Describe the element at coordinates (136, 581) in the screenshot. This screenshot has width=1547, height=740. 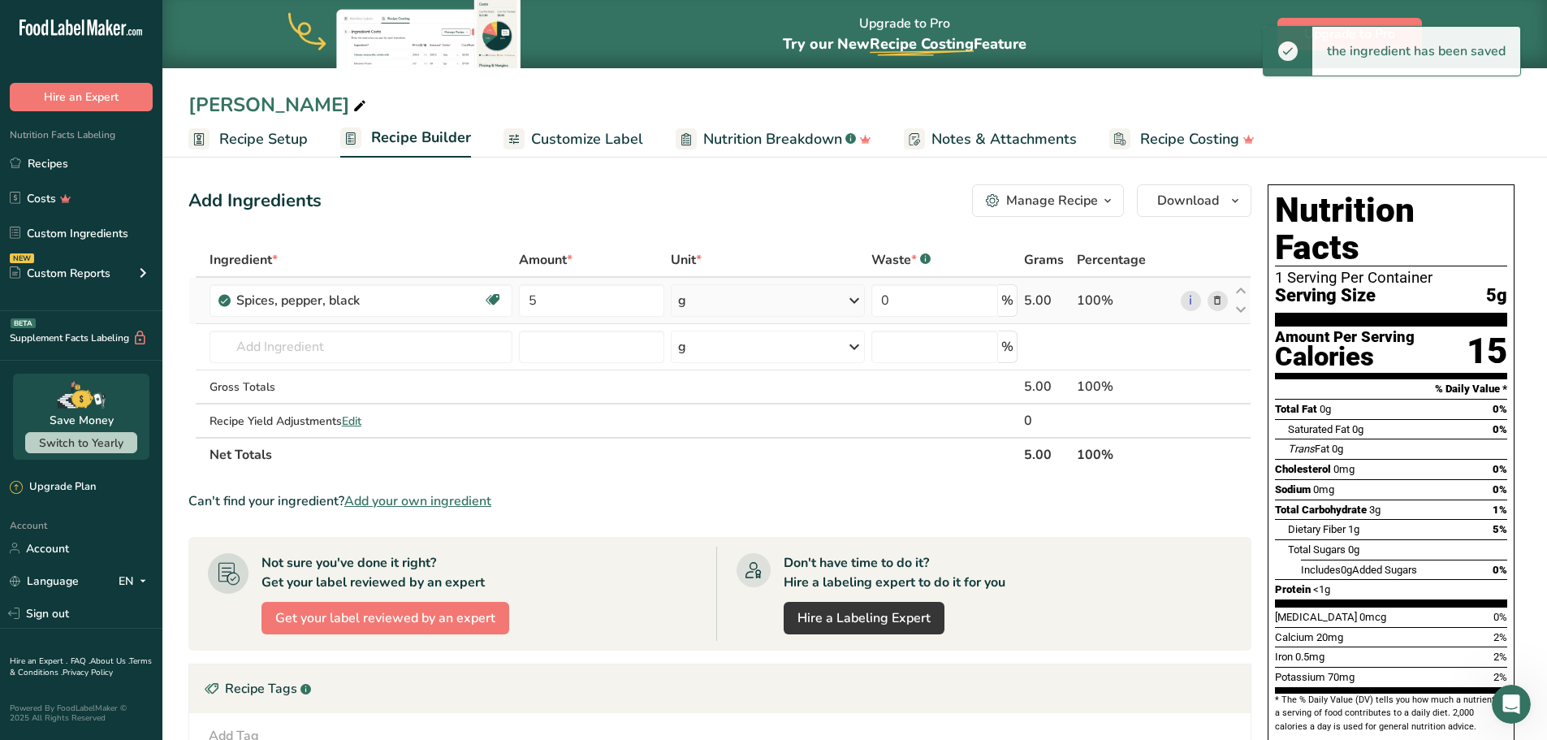
I see `div: EN` at that location.